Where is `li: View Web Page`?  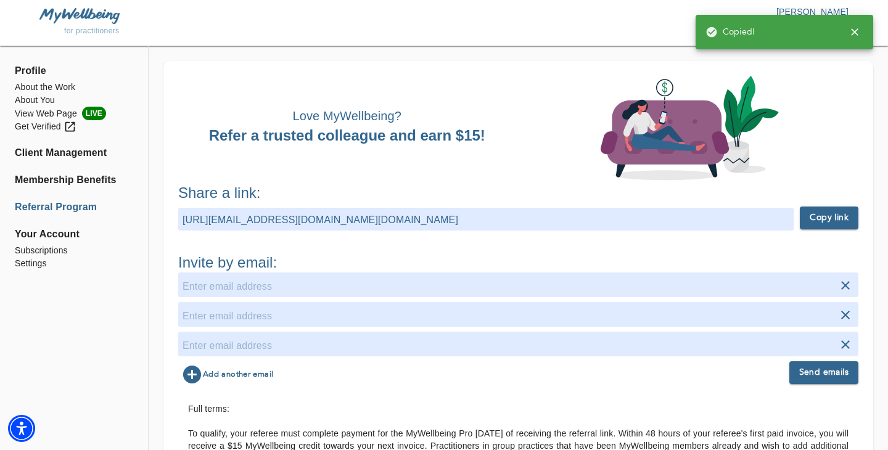 li: View Web Page is located at coordinates (74, 113).